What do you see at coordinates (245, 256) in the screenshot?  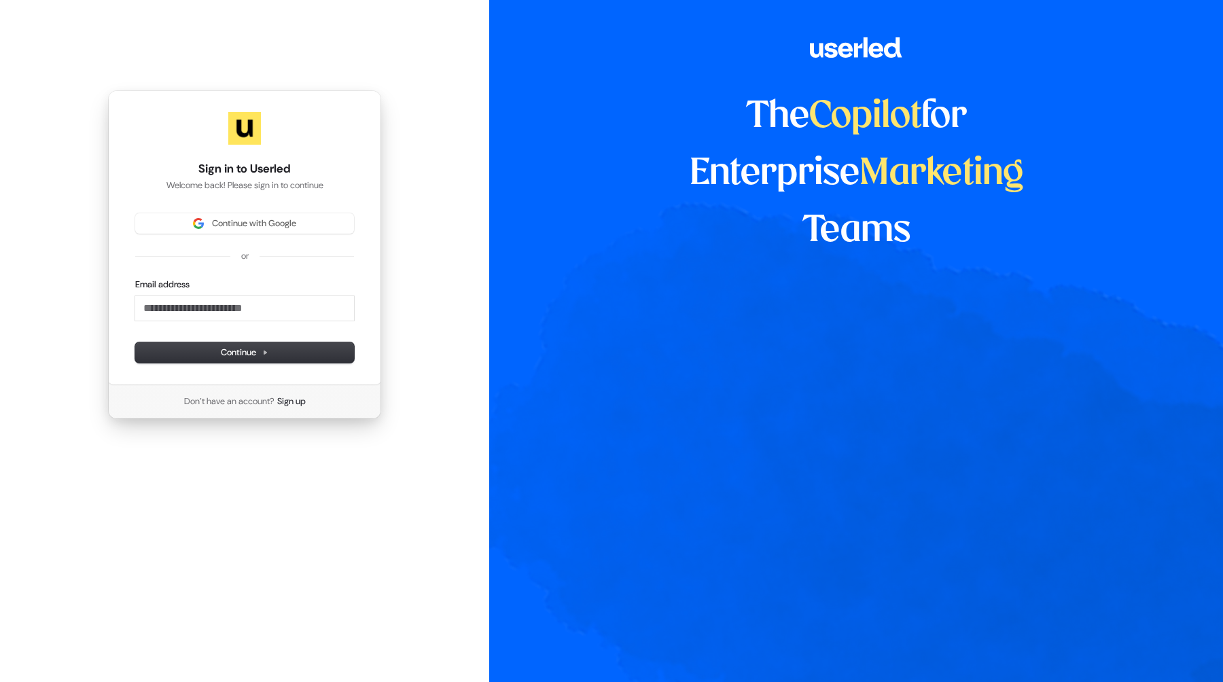 I see `p: or` at bounding box center [245, 256].